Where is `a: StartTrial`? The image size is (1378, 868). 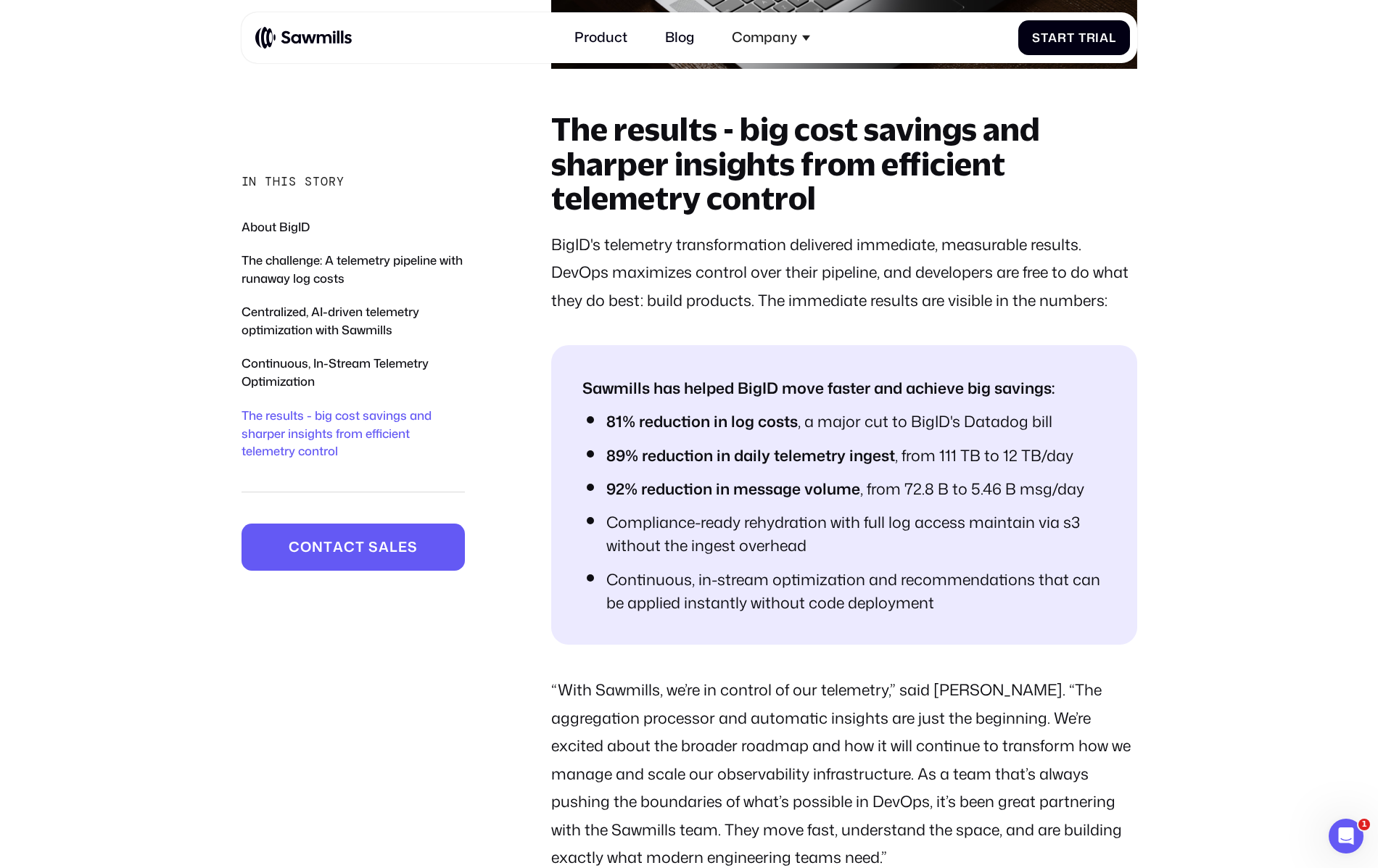 a: StartTrial is located at coordinates (1074, 38).